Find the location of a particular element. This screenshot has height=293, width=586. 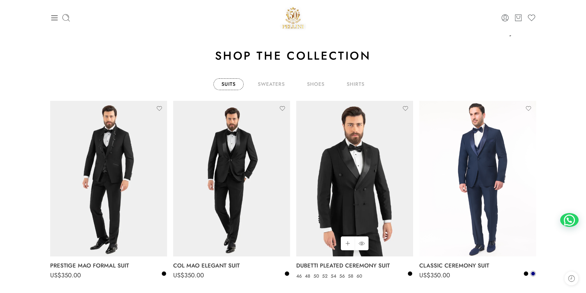

a: 52 is located at coordinates (325, 276).